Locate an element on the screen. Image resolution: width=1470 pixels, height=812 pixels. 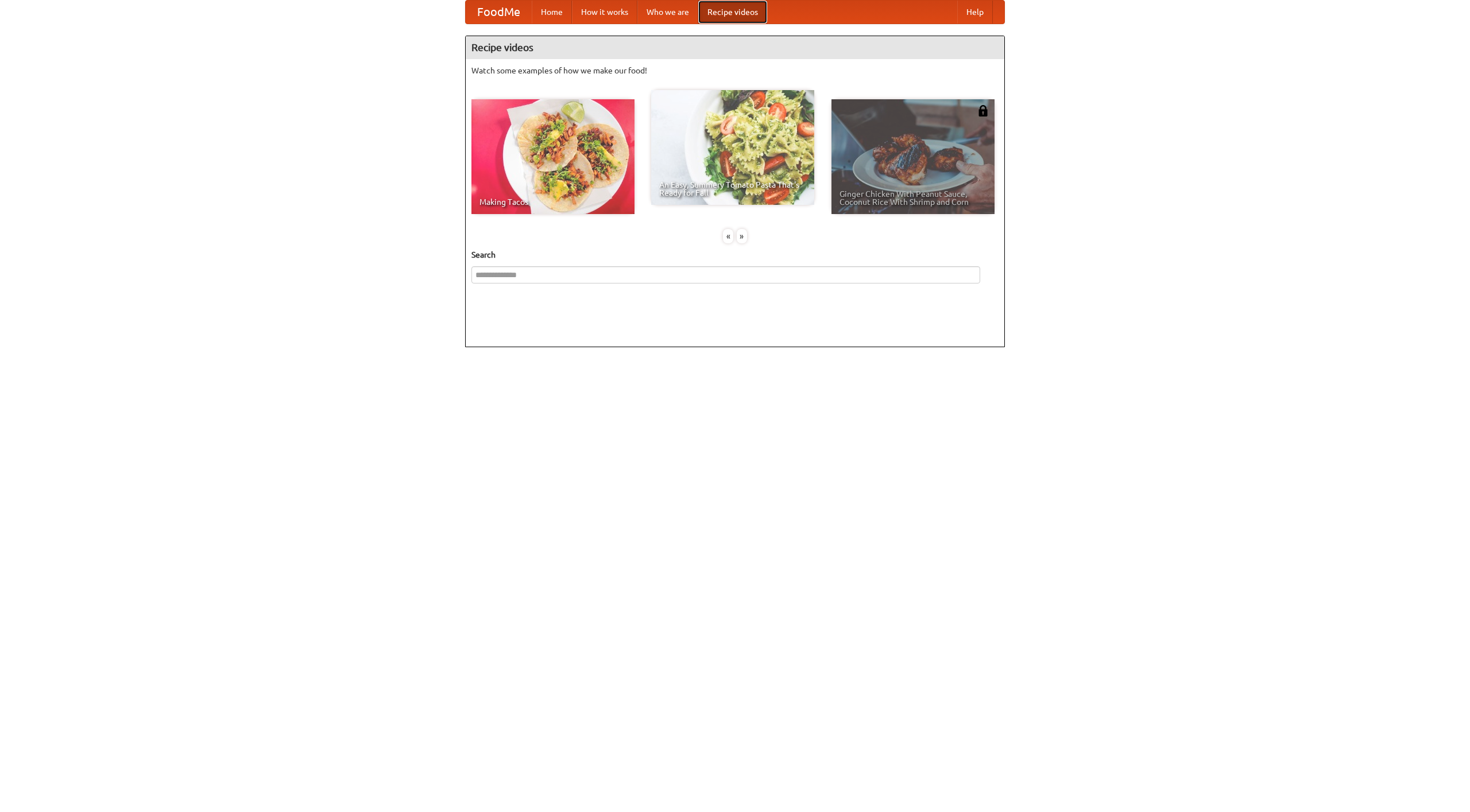
h4: Recipe videos is located at coordinates (735, 48).